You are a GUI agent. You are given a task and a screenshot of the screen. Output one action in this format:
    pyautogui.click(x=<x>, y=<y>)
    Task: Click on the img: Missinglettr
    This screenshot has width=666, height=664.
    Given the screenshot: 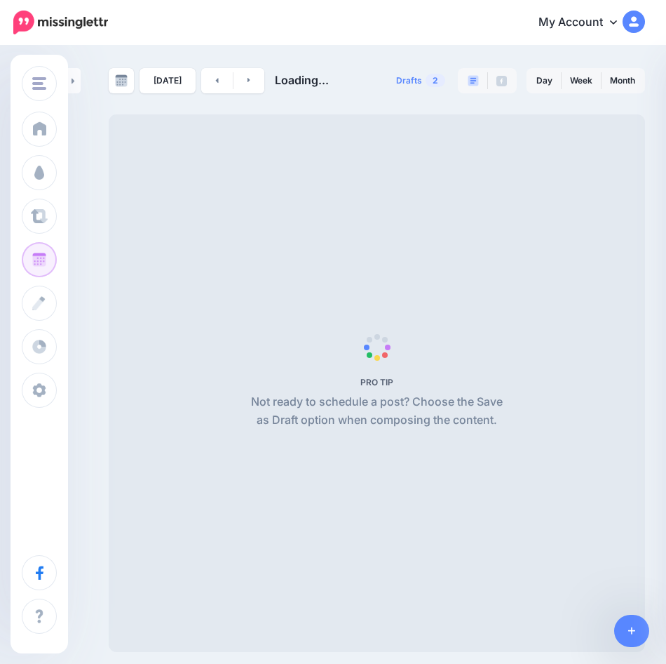 What is the action you would take?
    pyautogui.click(x=60, y=22)
    